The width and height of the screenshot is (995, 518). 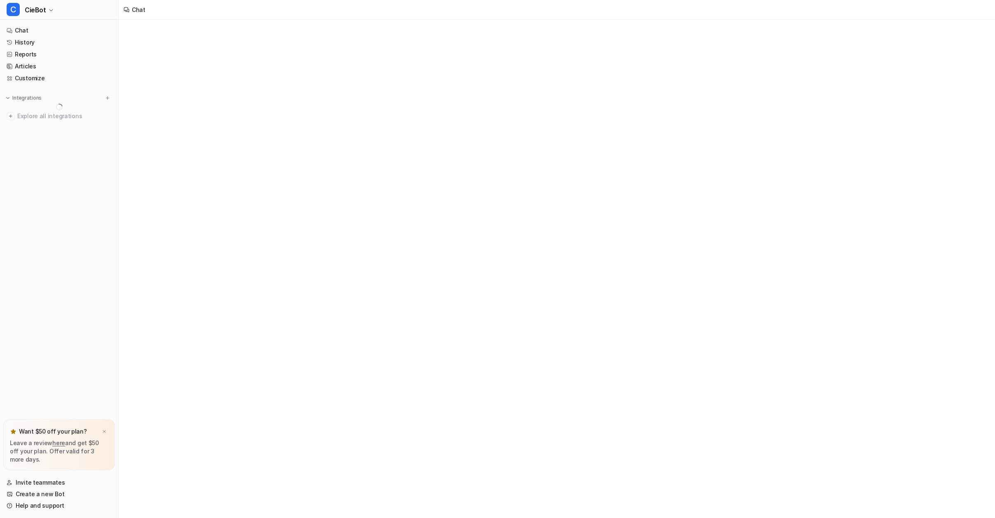 What do you see at coordinates (64, 116) in the screenshot?
I see `span: Explore all integrations` at bounding box center [64, 116].